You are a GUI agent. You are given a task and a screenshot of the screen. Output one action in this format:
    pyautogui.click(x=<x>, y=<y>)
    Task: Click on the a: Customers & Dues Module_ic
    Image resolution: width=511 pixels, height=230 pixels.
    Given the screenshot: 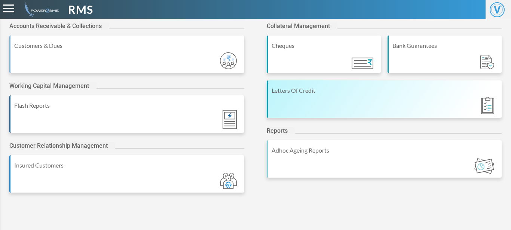 What is the action you would take?
    pyautogui.click(x=127, y=58)
    